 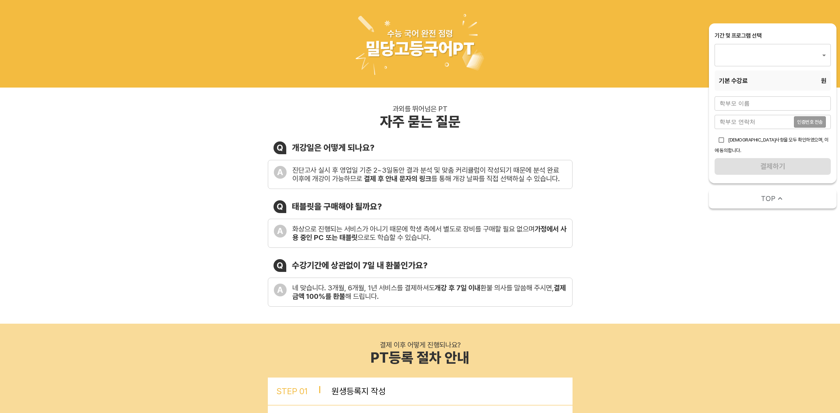 What do you see at coordinates (360, 265) in the screenshot?
I see `div: 수강기간에 상관없이 7일 내 환불인가요?` at bounding box center [360, 265].